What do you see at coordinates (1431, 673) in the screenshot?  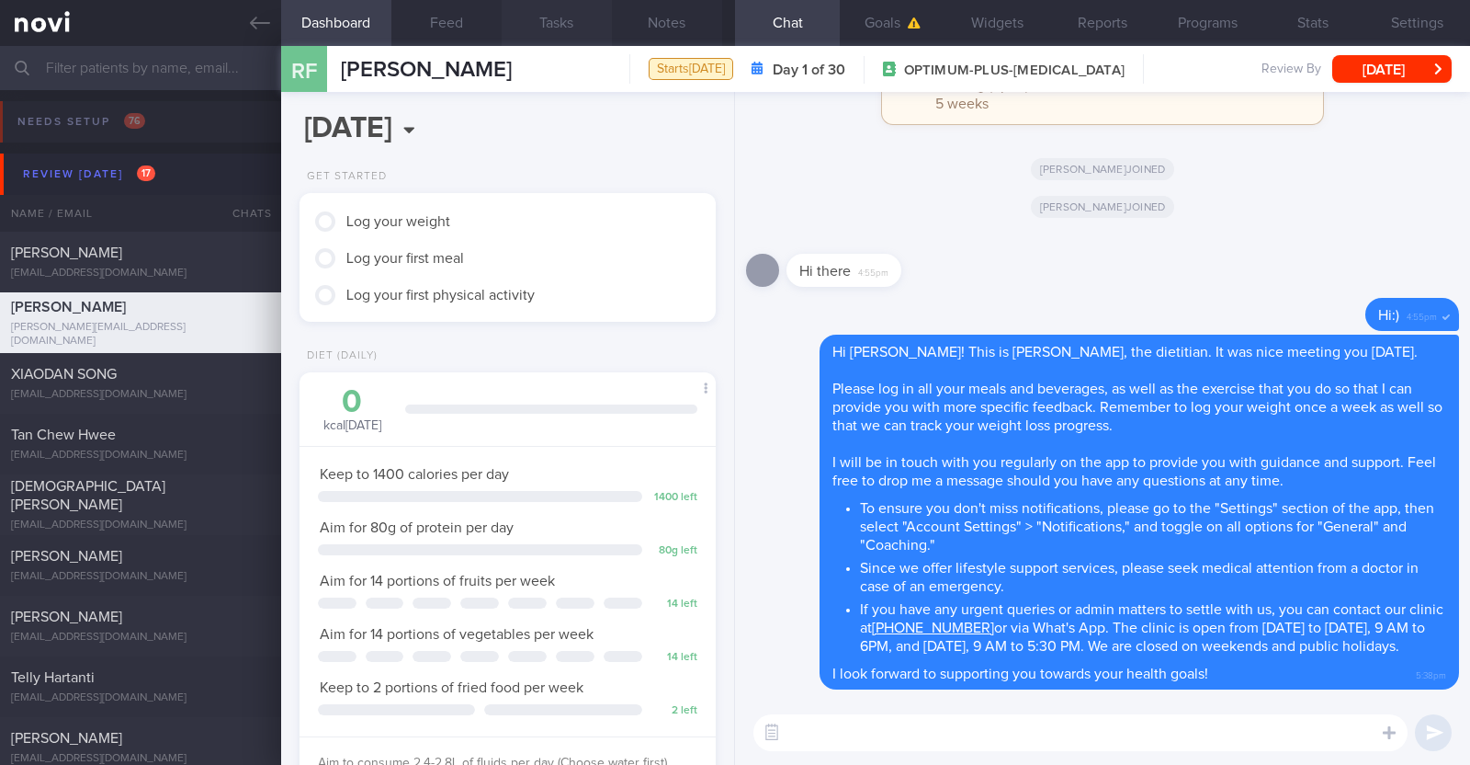 I see `span: 5:38pm` at bounding box center [1431, 673].